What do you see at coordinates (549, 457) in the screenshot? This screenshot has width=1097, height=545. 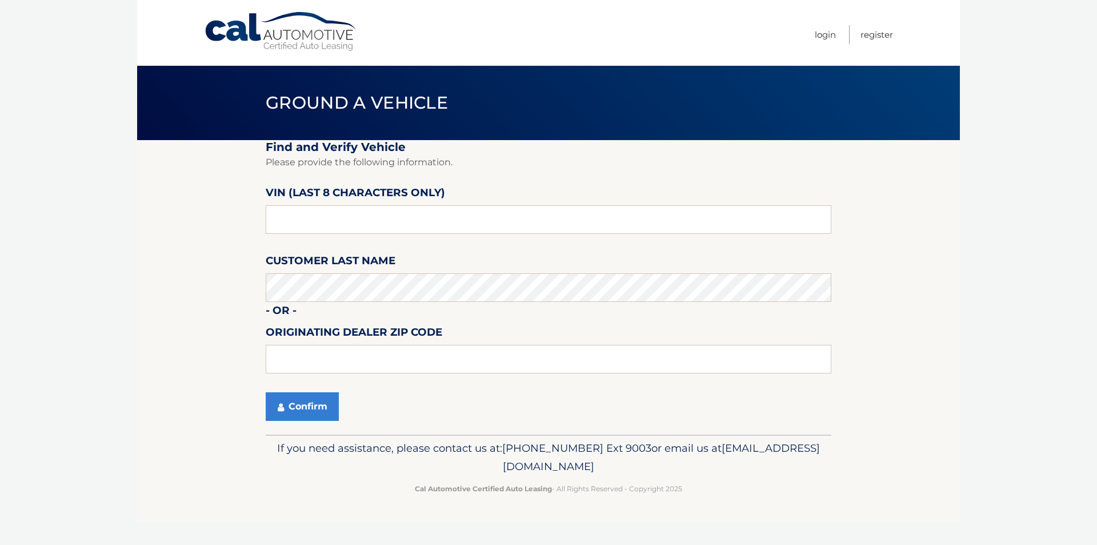 I see `p: If you need assistance, please contact us at: or email us at` at bounding box center [549, 457].